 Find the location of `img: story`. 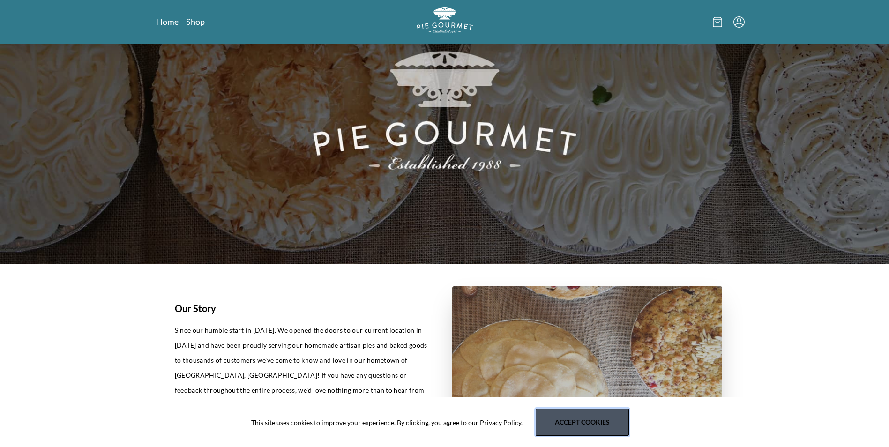

img: story is located at coordinates (587, 365).